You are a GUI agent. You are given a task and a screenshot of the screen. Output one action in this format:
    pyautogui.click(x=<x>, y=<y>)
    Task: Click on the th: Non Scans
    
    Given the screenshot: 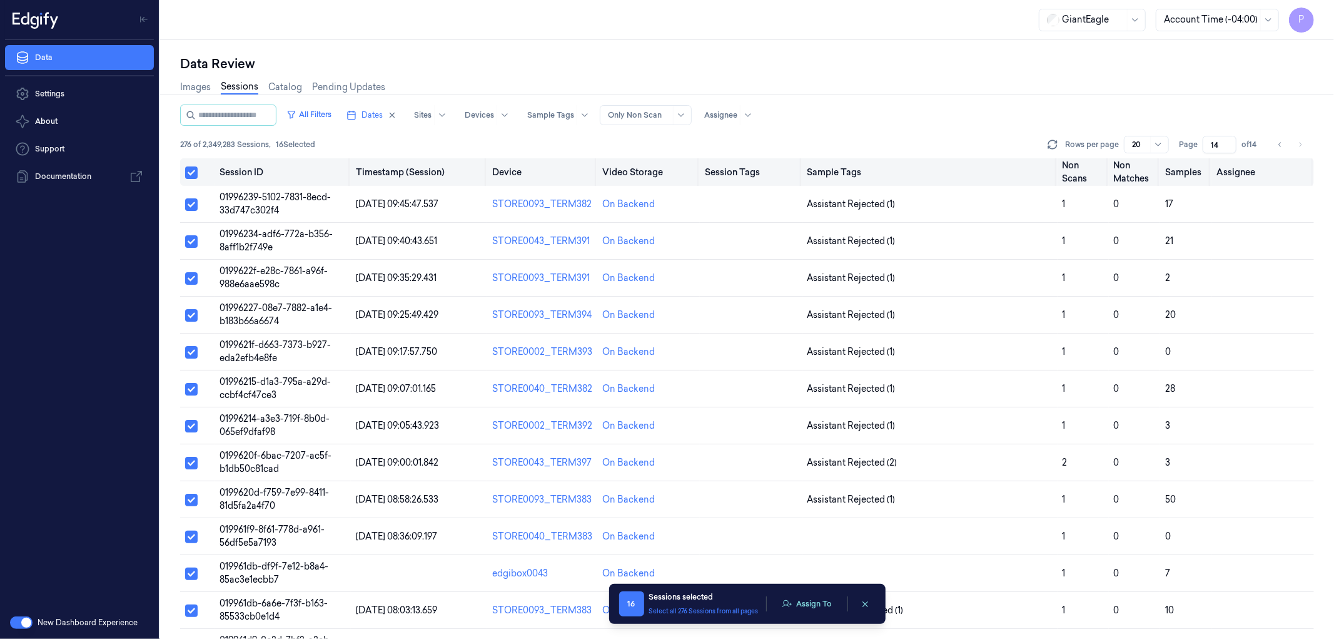 What is the action you would take?
    pyautogui.click(x=1083, y=172)
    